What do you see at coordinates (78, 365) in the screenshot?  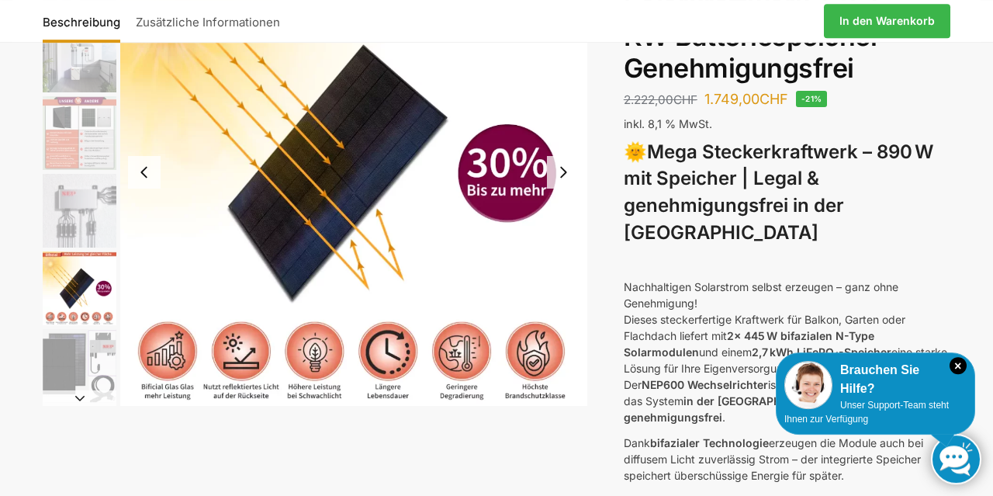 I see `li: 6 / 12` at bounding box center [78, 365].